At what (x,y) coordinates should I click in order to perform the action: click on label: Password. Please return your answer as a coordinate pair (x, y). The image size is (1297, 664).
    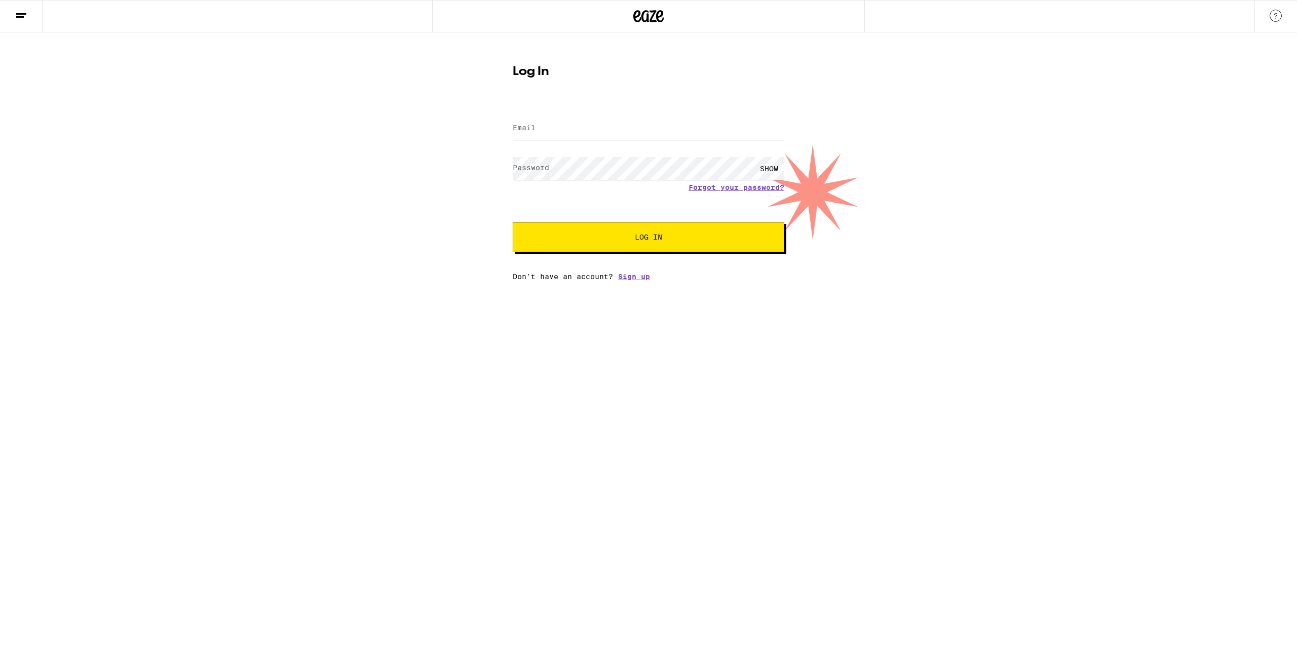
    Looking at the image, I should click on (531, 168).